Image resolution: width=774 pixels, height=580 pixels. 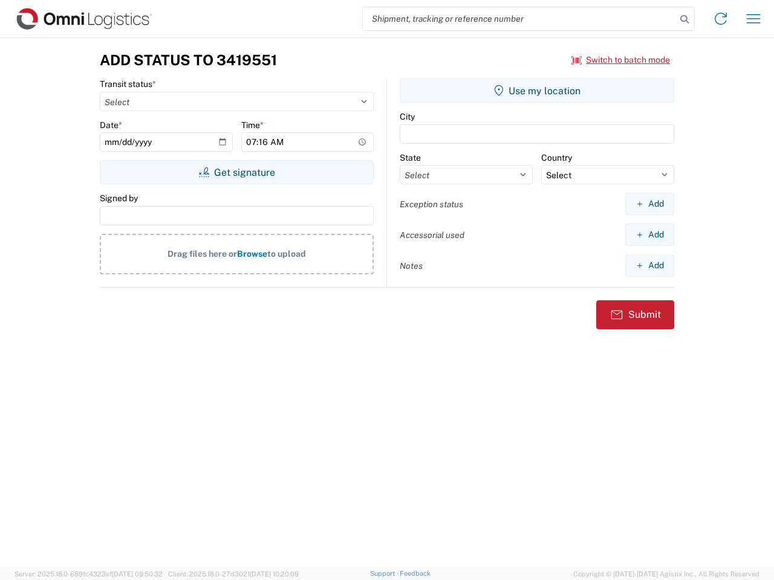 I want to click on h3: Add Status to 3419551, so click(x=188, y=60).